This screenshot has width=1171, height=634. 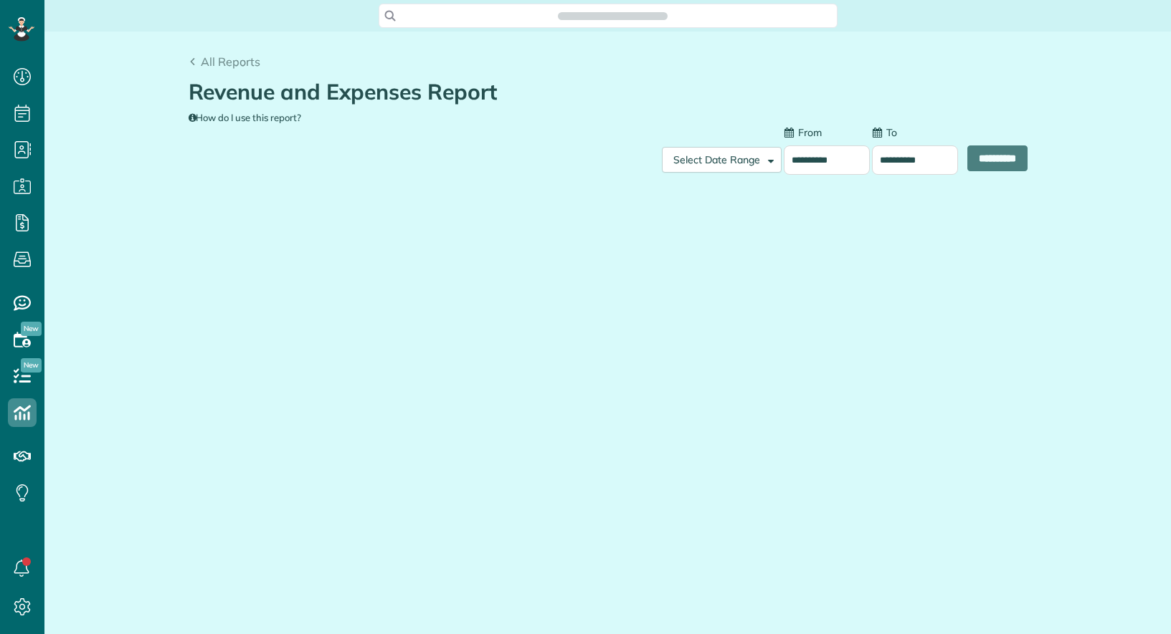 I want to click on a: How do I use this report?, so click(x=244, y=118).